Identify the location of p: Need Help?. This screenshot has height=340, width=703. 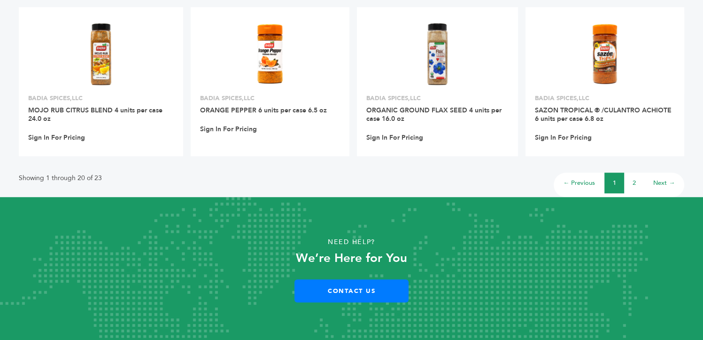
(351, 242).